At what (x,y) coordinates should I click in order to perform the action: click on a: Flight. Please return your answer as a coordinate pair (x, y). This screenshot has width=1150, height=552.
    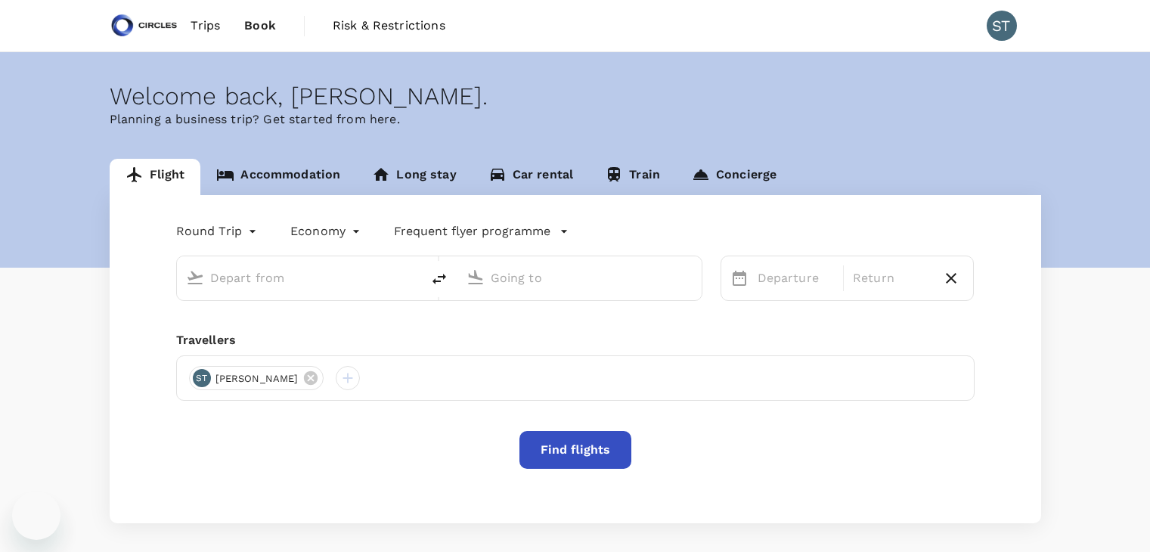
    Looking at the image, I should click on (155, 177).